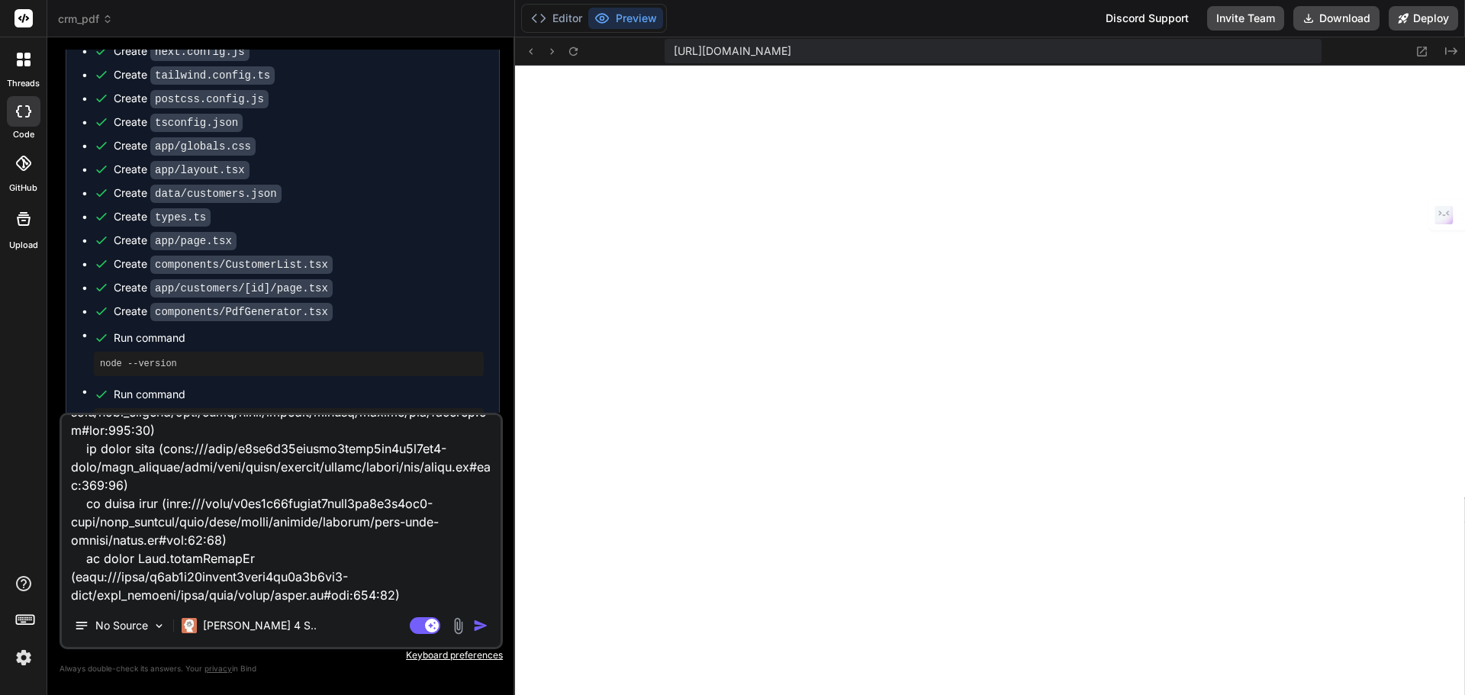 This screenshot has height=695, width=1465. I want to click on code: types.ts, so click(180, 217).